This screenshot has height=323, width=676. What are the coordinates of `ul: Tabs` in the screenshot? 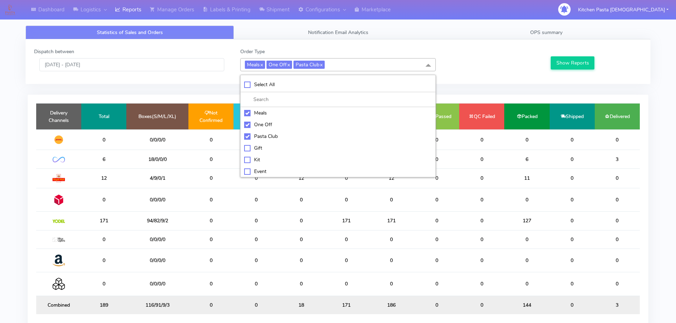 It's located at (338, 32).